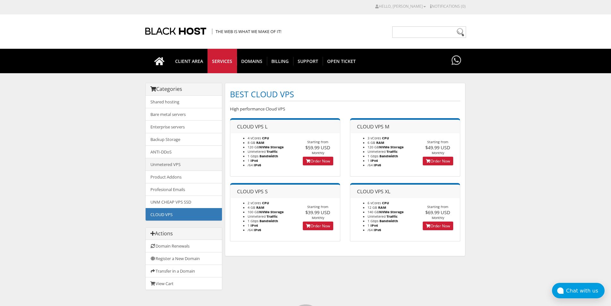 Image resolution: width=611 pixels, height=306 pixels. Describe the element at coordinates (184, 258) in the screenshot. I see `a: Register a New Domain` at that location.